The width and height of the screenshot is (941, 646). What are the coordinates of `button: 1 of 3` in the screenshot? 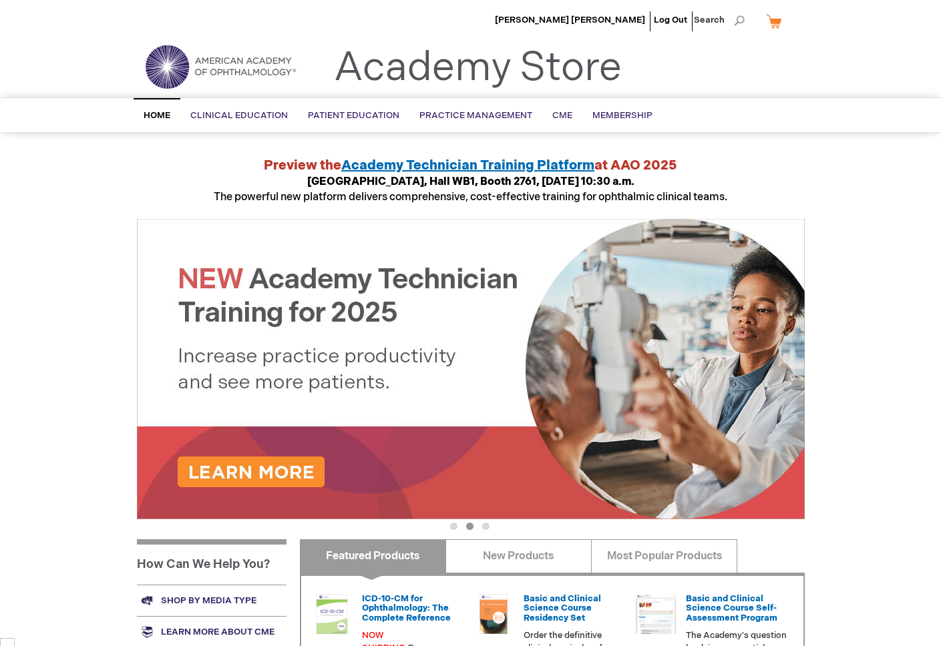 It's located at (453, 526).